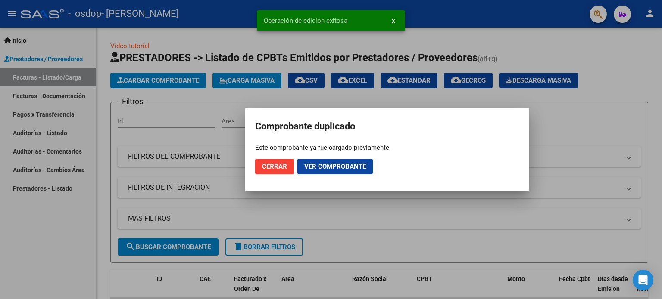  What do you see at coordinates (274, 167) in the screenshot?
I see `span: Cerrar` at bounding box center [274, 167].